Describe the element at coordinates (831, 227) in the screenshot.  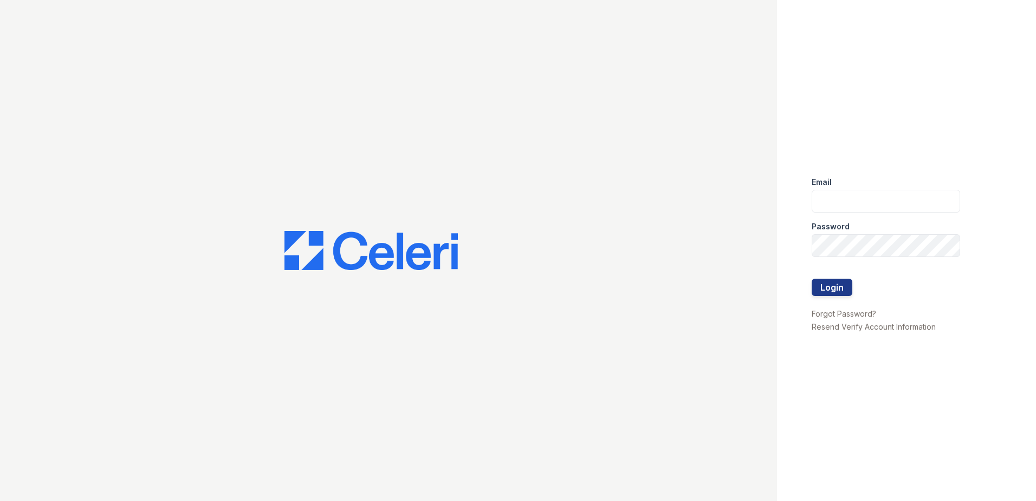
I see `label: Password` at that location.